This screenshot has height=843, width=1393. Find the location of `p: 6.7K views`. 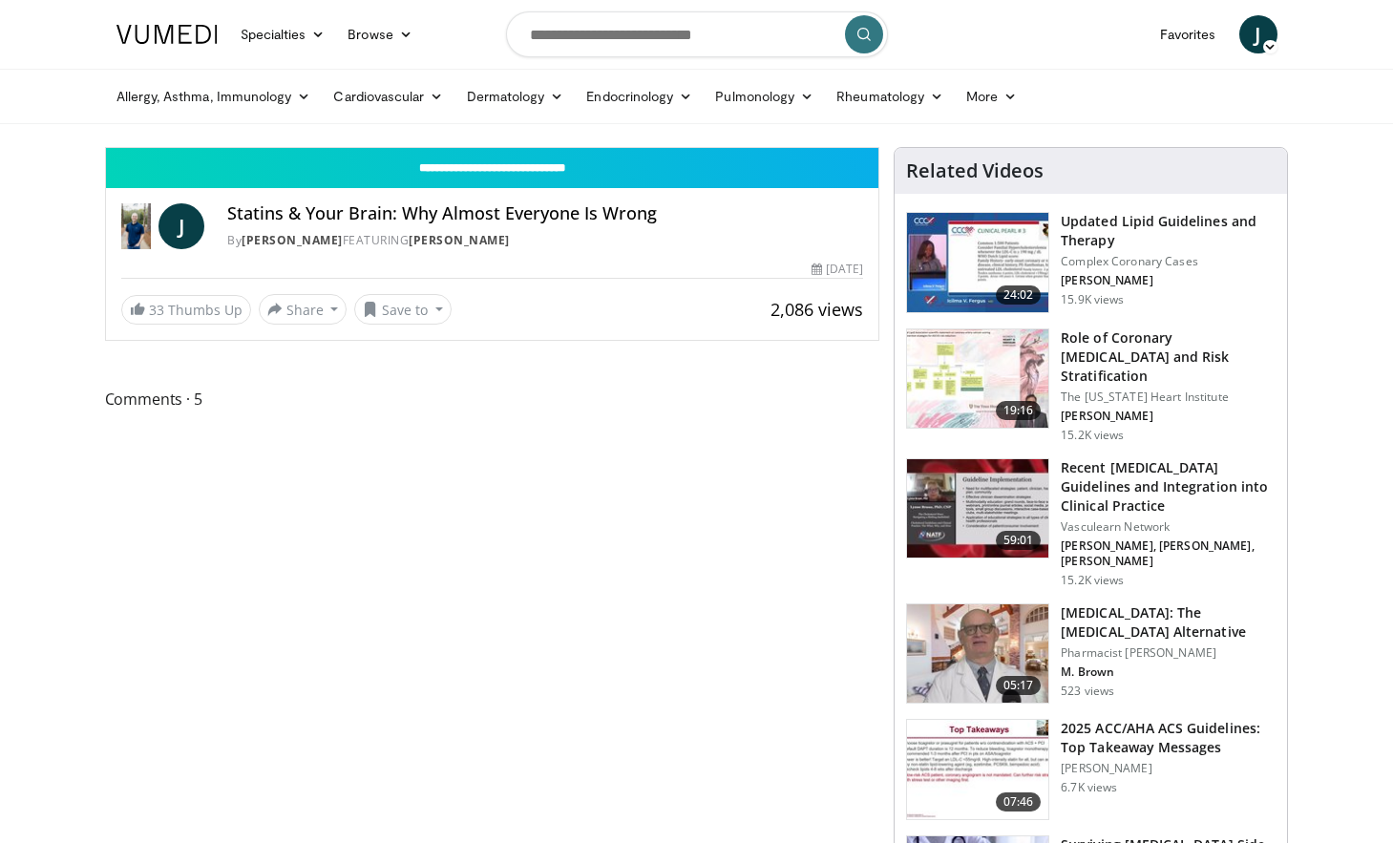

p: 6.7K views is located at coordinates (1088, 788).